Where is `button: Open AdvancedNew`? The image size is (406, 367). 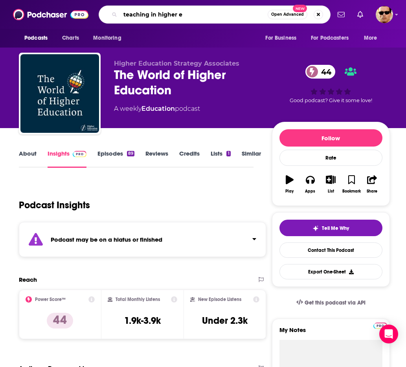 button: Open AdvancedNew is located at coordinates (288, 15).